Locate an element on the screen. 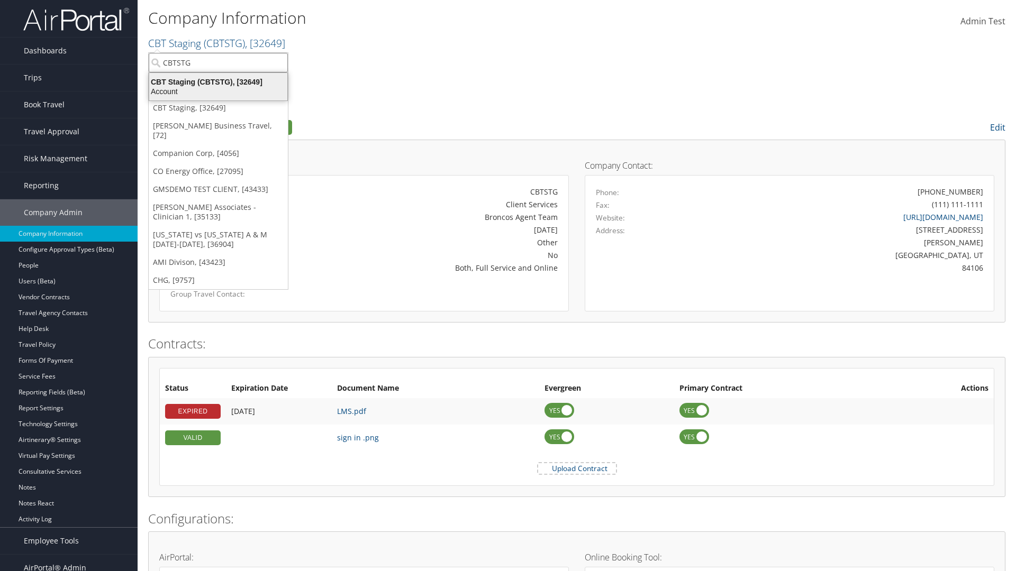 The image size is (1016, 571). label: Address: is located at coordinates (610, 231).